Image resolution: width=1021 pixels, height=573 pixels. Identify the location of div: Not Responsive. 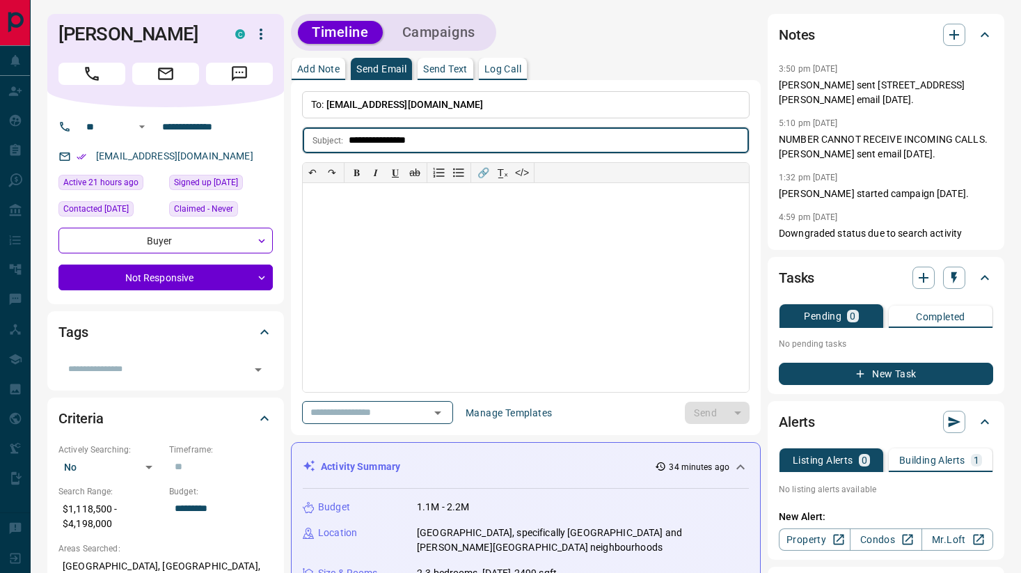
(166, 277).